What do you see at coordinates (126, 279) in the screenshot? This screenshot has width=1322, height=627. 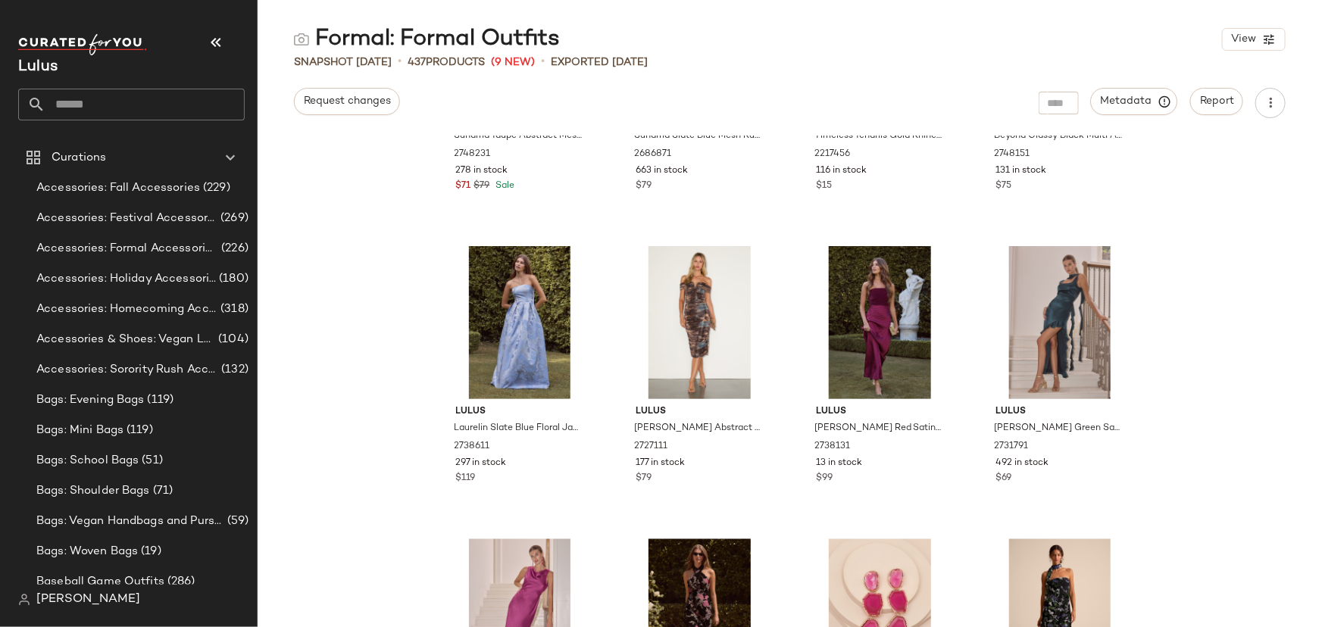 I see `span: Accessories: Holiday Accessories` at bounding box center [126, 279].